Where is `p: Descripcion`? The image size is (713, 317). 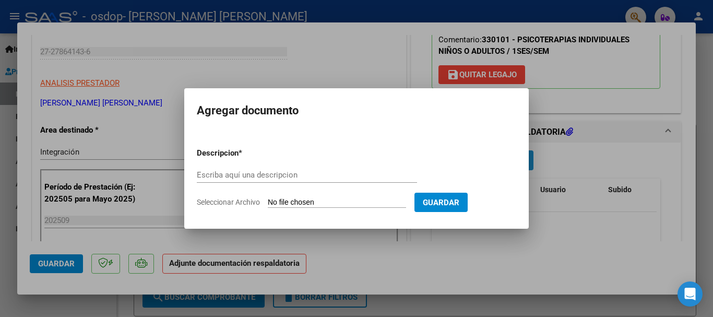 p: Descripcion is located at coordinates (245, 153).